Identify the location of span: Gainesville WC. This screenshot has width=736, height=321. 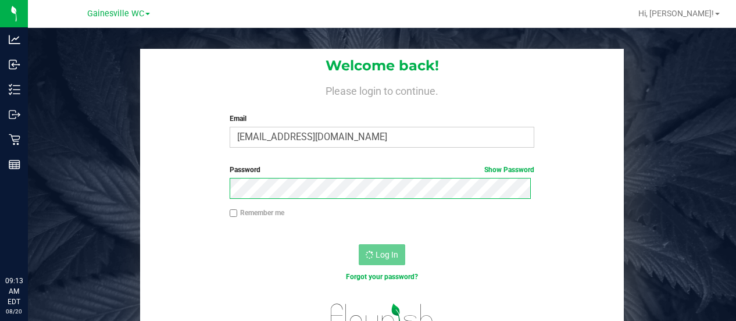
(116, 13).